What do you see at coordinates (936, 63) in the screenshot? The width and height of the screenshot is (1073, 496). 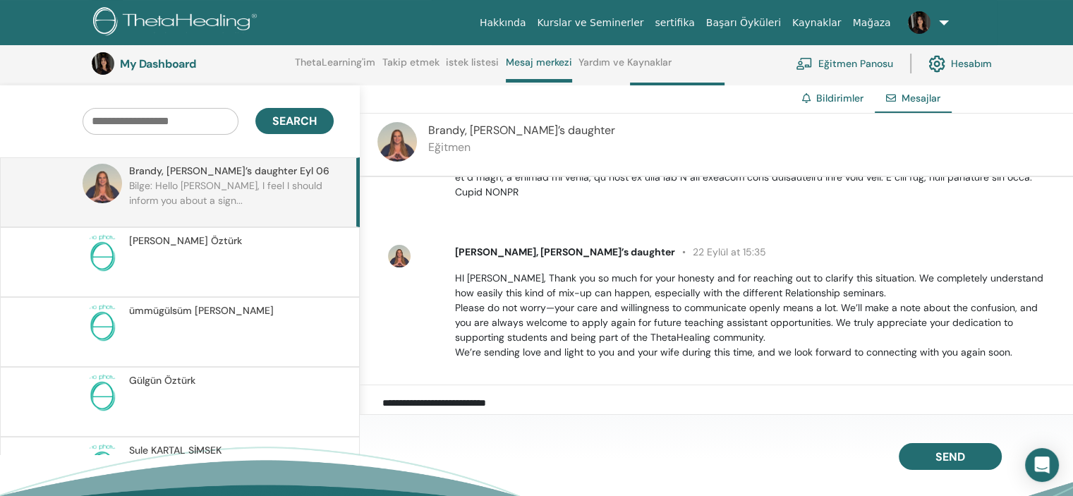 I see `img: cog.svg` at bounding box center [936, 63].